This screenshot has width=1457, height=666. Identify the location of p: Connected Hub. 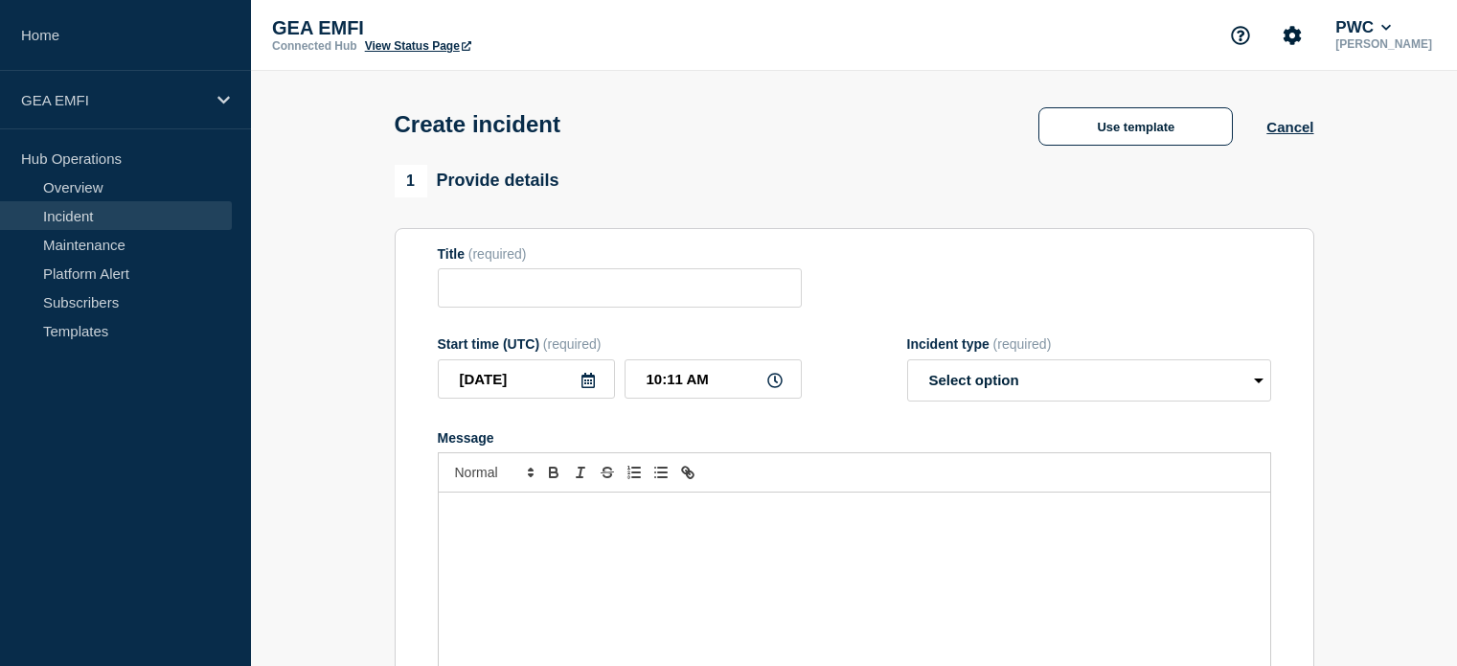
(314, 46).